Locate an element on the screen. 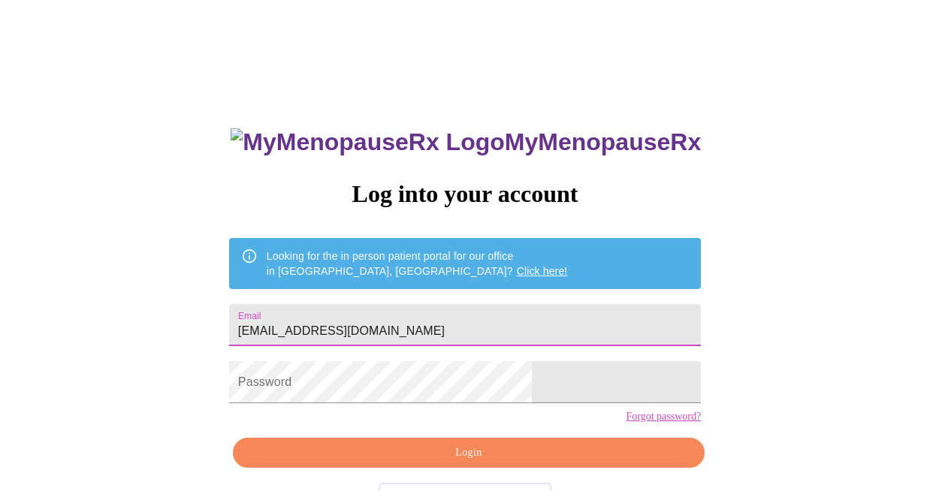 The height and width of the screenshot is (491, 930). span: Login is located at coordinates (469, 453).